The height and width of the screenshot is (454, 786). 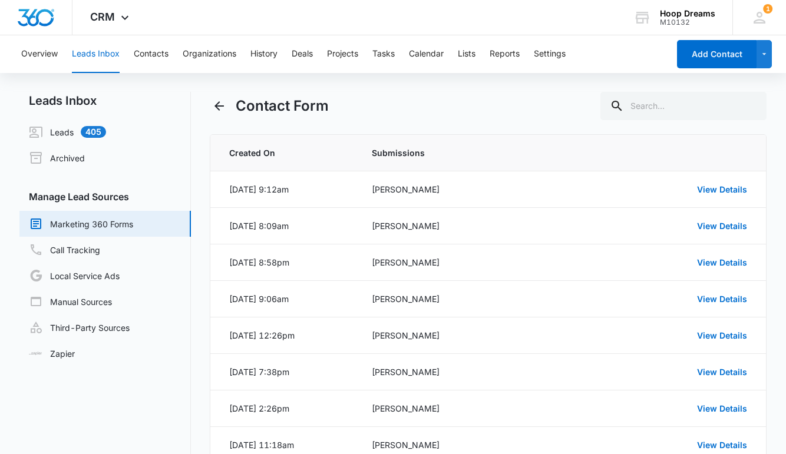 What do you see at coordinates (264, 54) in the screenshot?
I see `button: History` at bounding box center [264, 54].